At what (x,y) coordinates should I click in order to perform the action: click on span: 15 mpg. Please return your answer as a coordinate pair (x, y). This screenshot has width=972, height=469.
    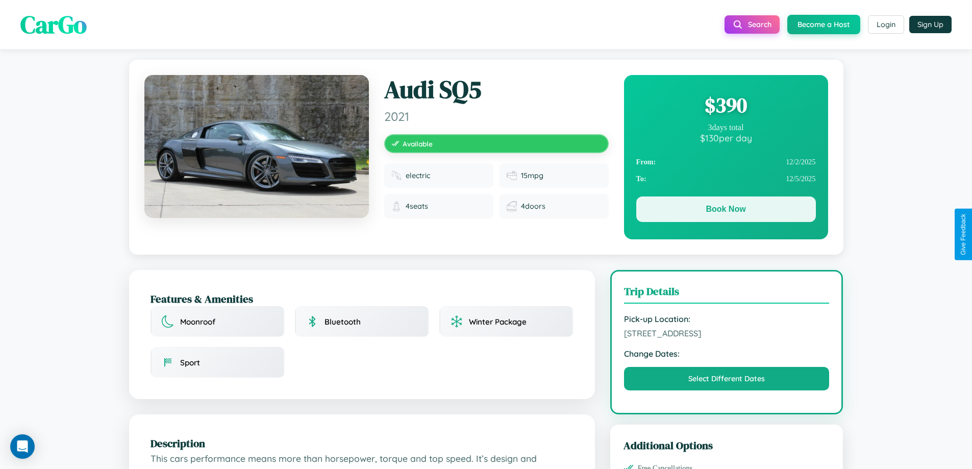
    Looking at the image, I should click on (532, 176).